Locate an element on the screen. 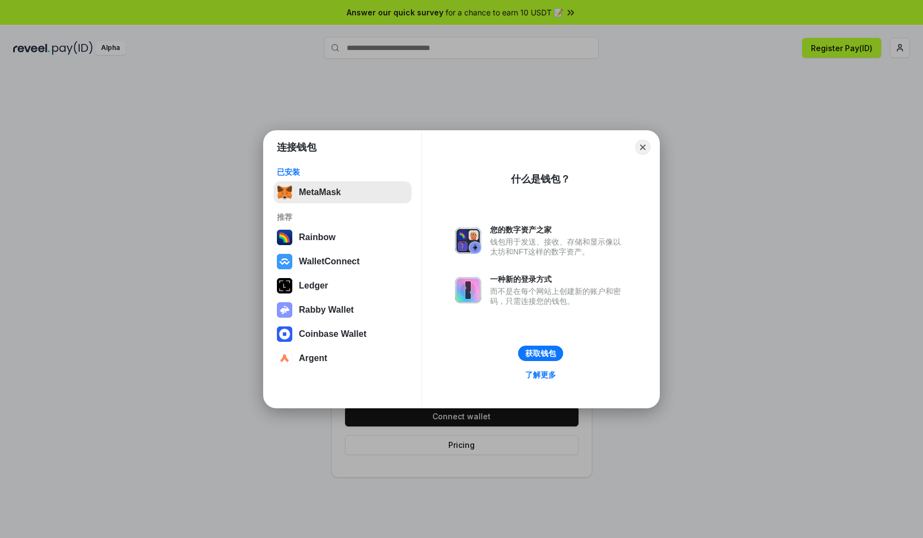 The height and width of the screenshot is (538, 923). button: MetaMask is located at coordinates (342, 192).